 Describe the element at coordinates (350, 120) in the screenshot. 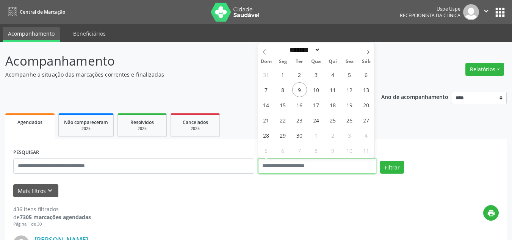

I see `span: Setembro 26, 2025` at that location.